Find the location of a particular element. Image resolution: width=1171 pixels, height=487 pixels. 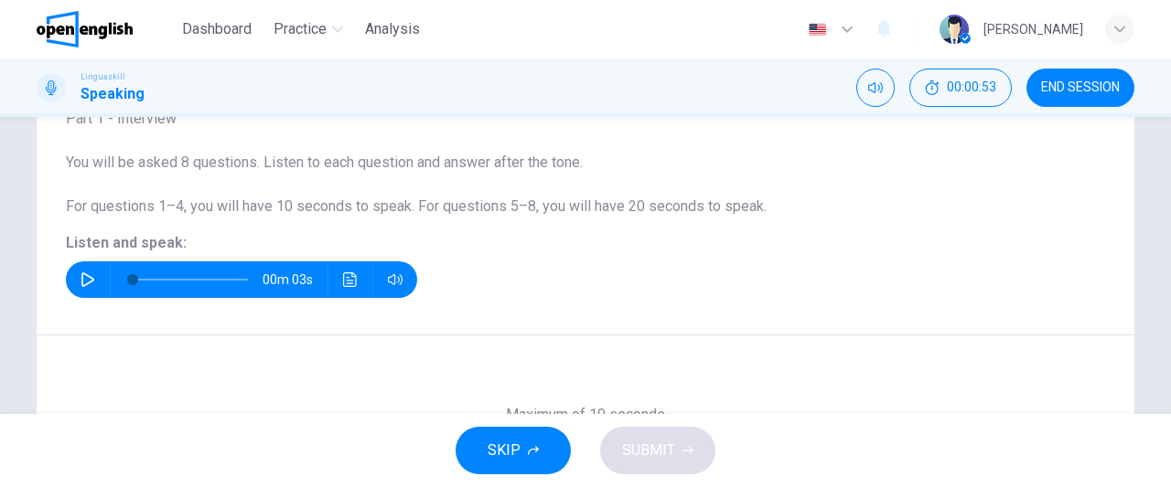

div: Mute is located at coordinates (875, 88).